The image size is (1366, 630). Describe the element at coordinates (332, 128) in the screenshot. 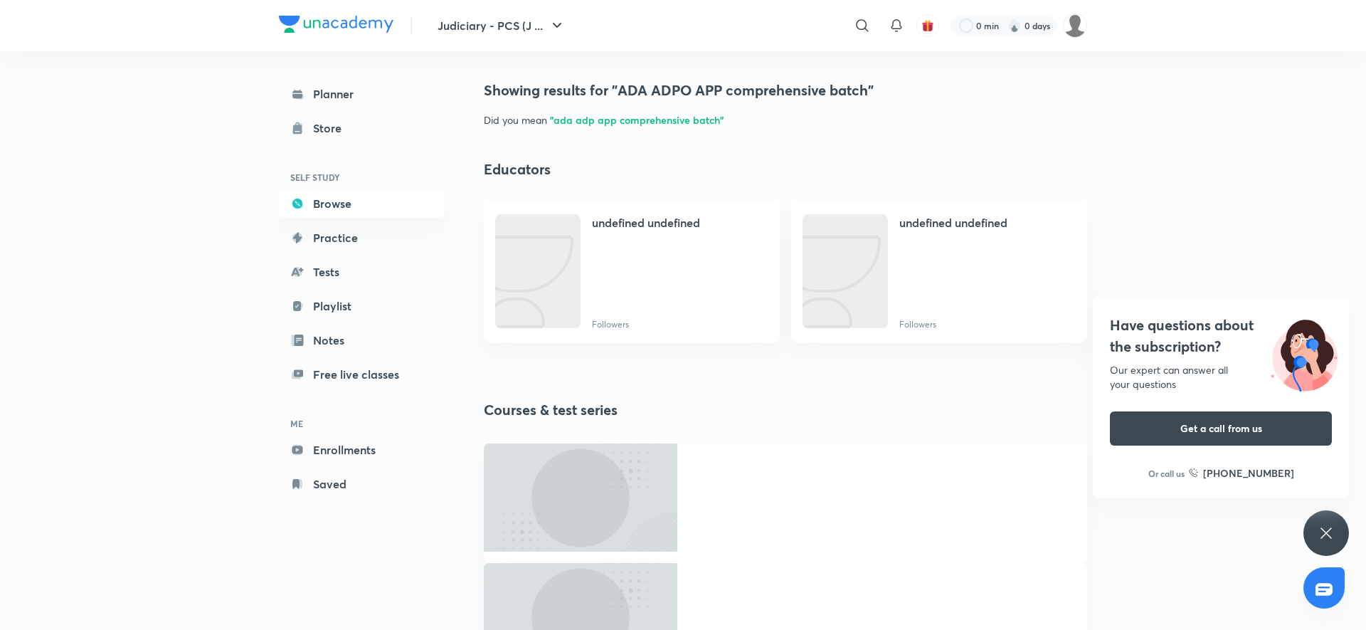

I see `div: Store` at that location.